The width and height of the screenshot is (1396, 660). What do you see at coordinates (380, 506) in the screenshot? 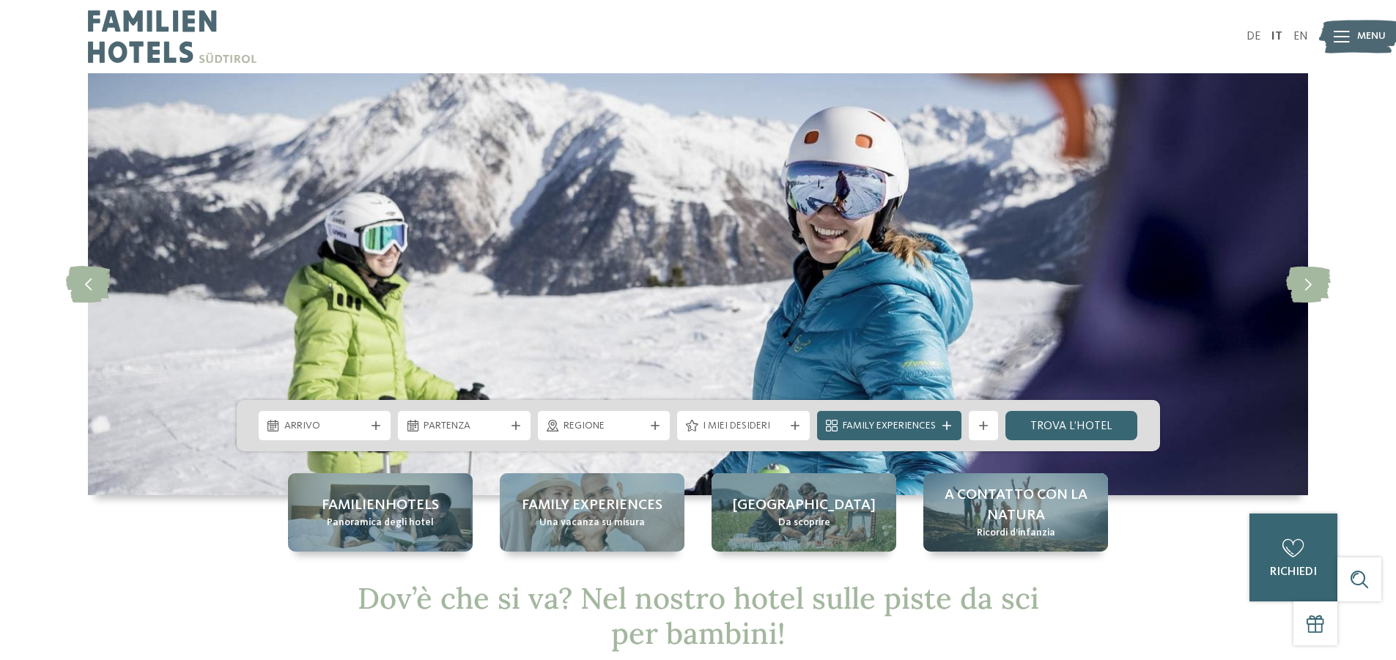
I see `span: Familienhotels` at bounding box center [380, 506].